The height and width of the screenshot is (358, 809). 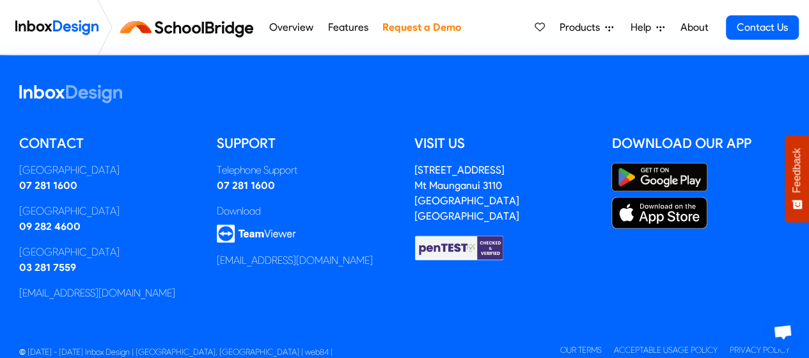 I want to click on h5: Visit us, so click(x=503, y=143).